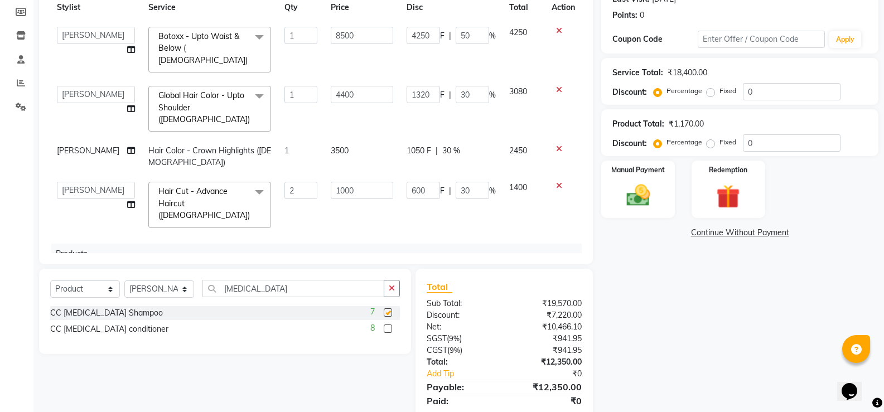 The width and height of the screenshot is (884, 412). What do you see at coordinates (547, 315) in the screenshot?
I see `div: ₹7,220.00` at bounding box center [547, 315].